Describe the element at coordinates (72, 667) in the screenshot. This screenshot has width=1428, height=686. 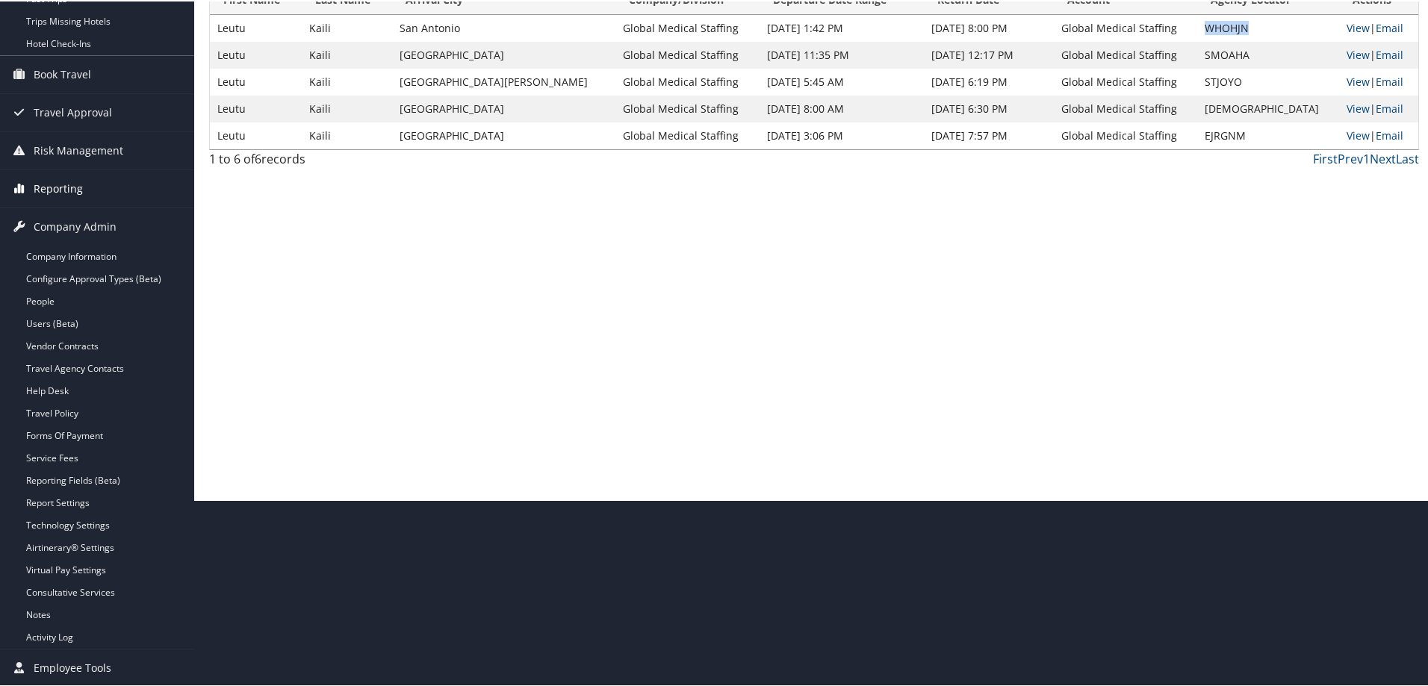
I see `span: Employee Tools` at that location.